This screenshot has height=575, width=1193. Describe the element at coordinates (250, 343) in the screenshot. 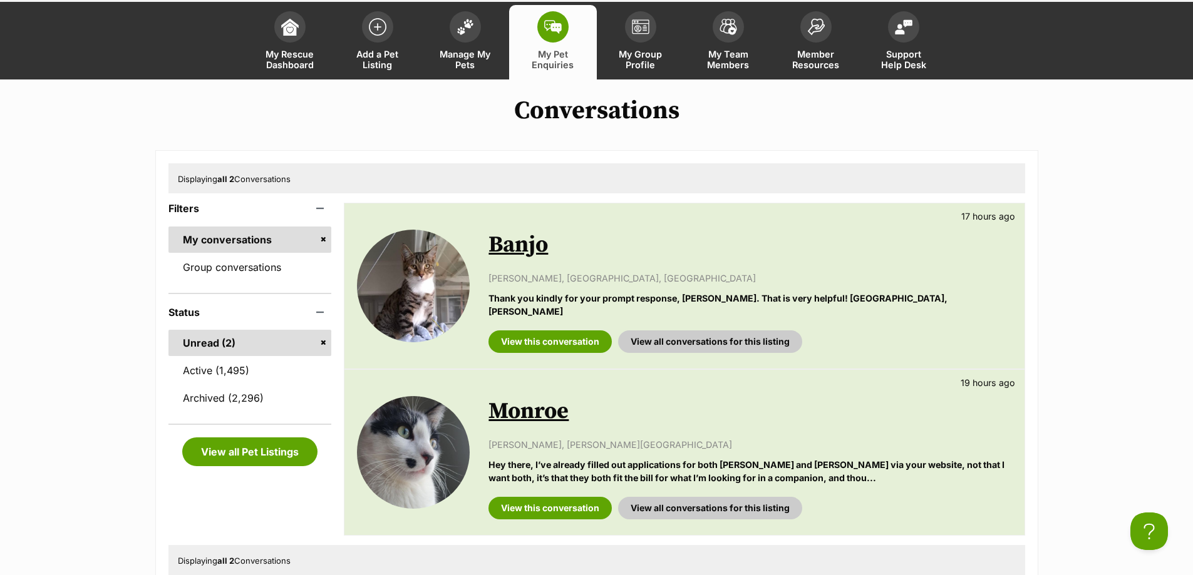

I see `a: Unread (2)` at that location.